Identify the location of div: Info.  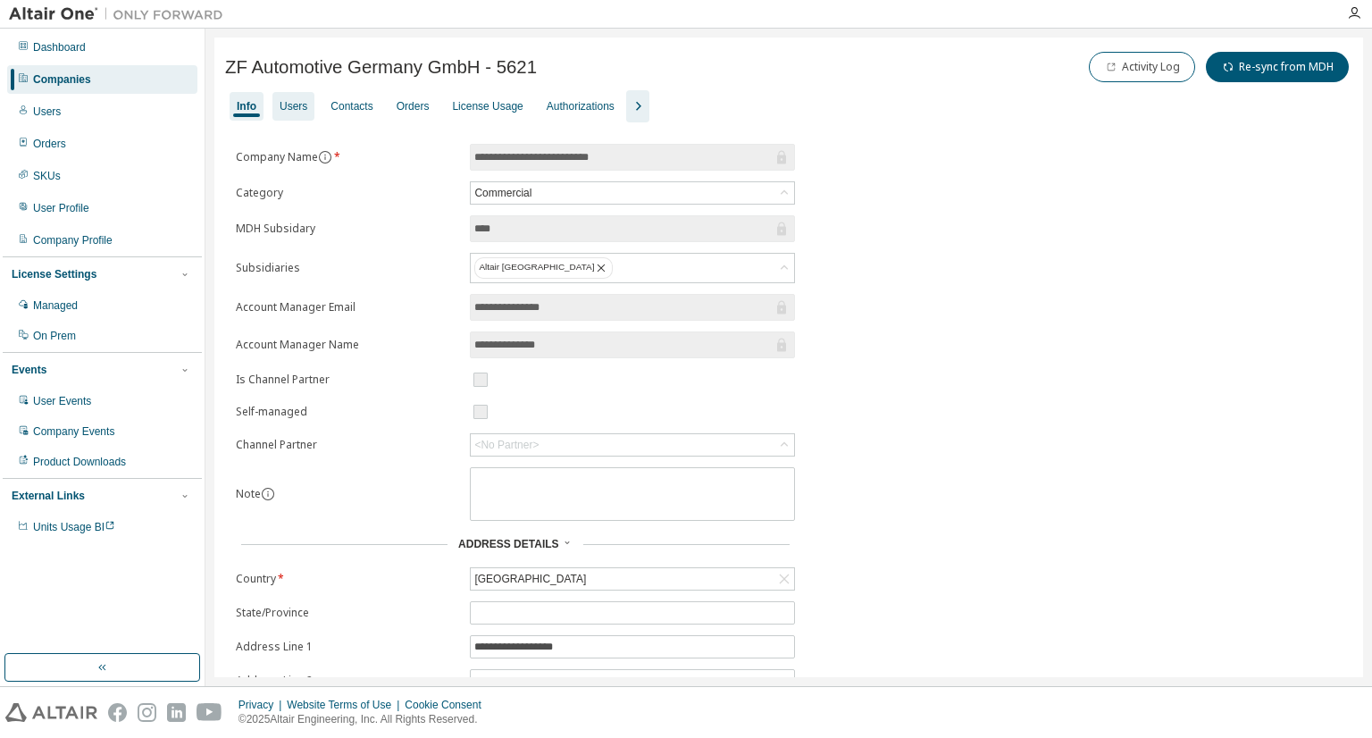
(246, 106).